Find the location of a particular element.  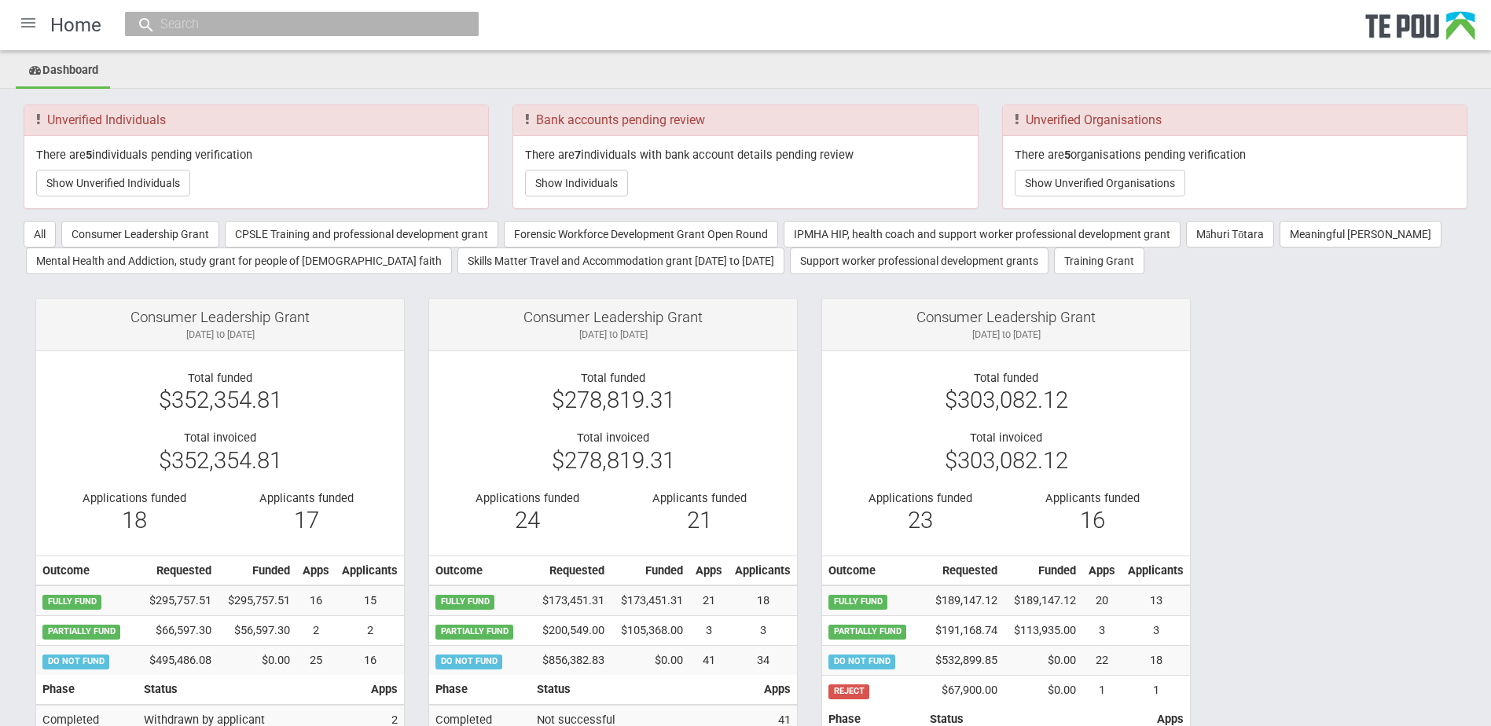

td: $856,382.83 is located at coordinates (570, 660).